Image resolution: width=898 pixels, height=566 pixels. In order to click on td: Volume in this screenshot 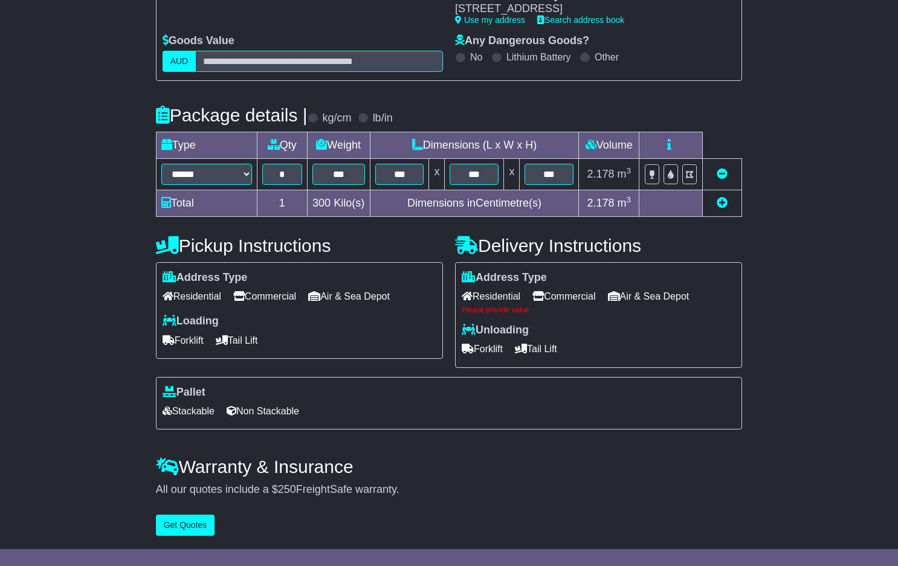, I will do `click(609, 145)`.